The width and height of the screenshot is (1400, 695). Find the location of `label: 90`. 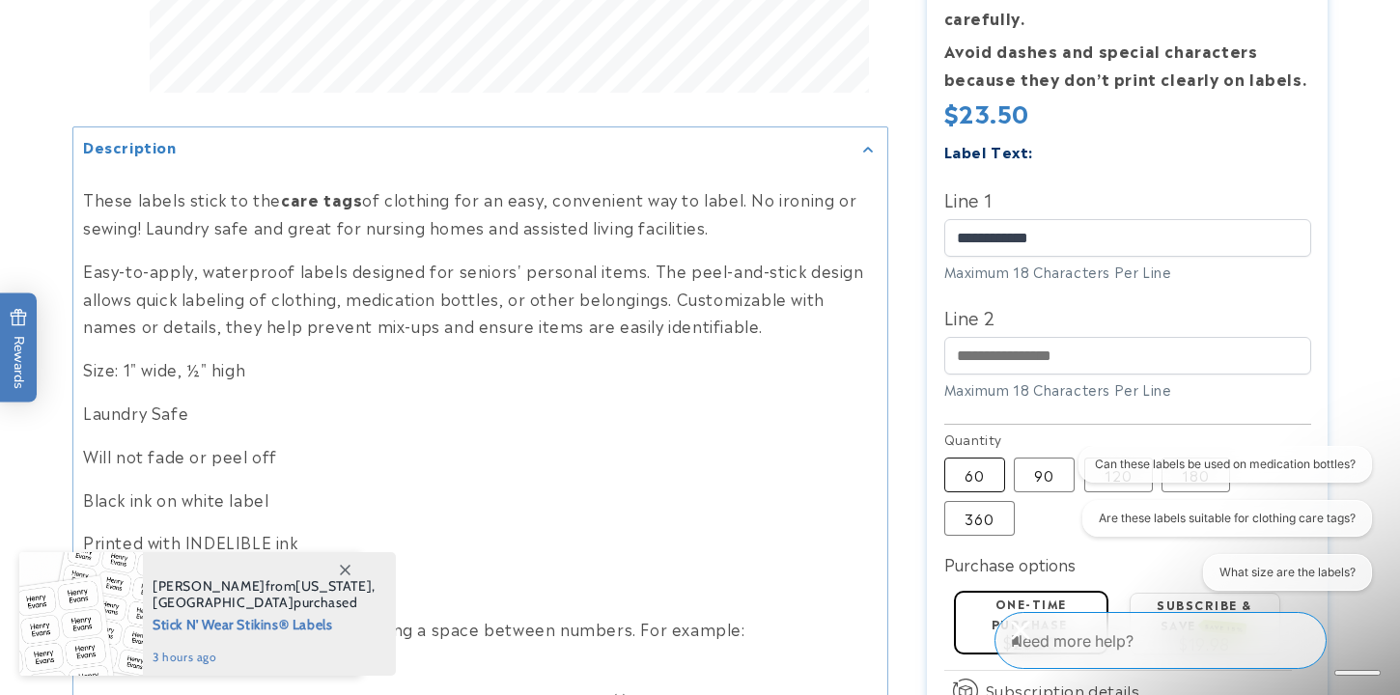

label: 90 is located at coordinates (1044, 475).